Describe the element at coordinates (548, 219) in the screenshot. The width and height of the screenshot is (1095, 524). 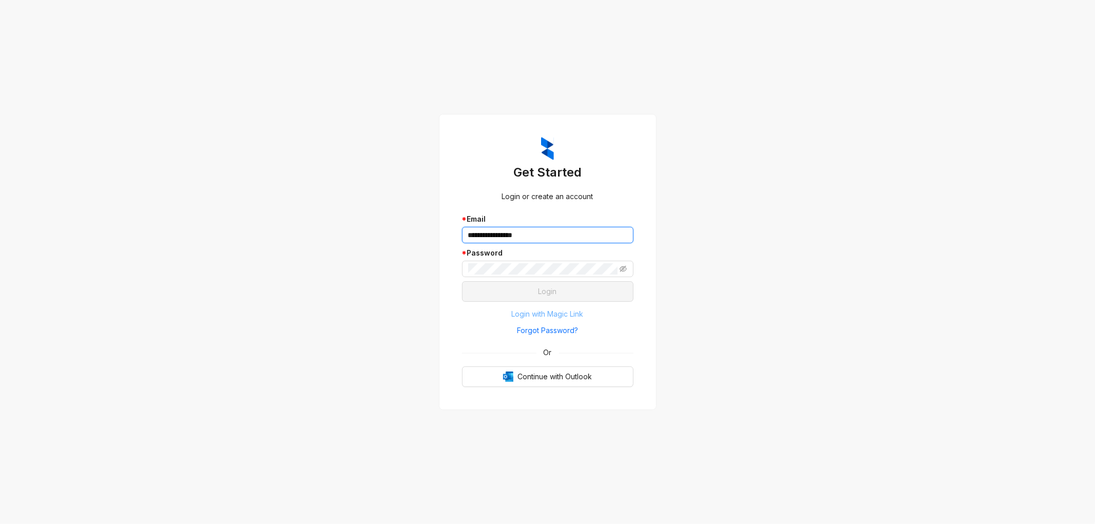
I see `div: Email` at that location.